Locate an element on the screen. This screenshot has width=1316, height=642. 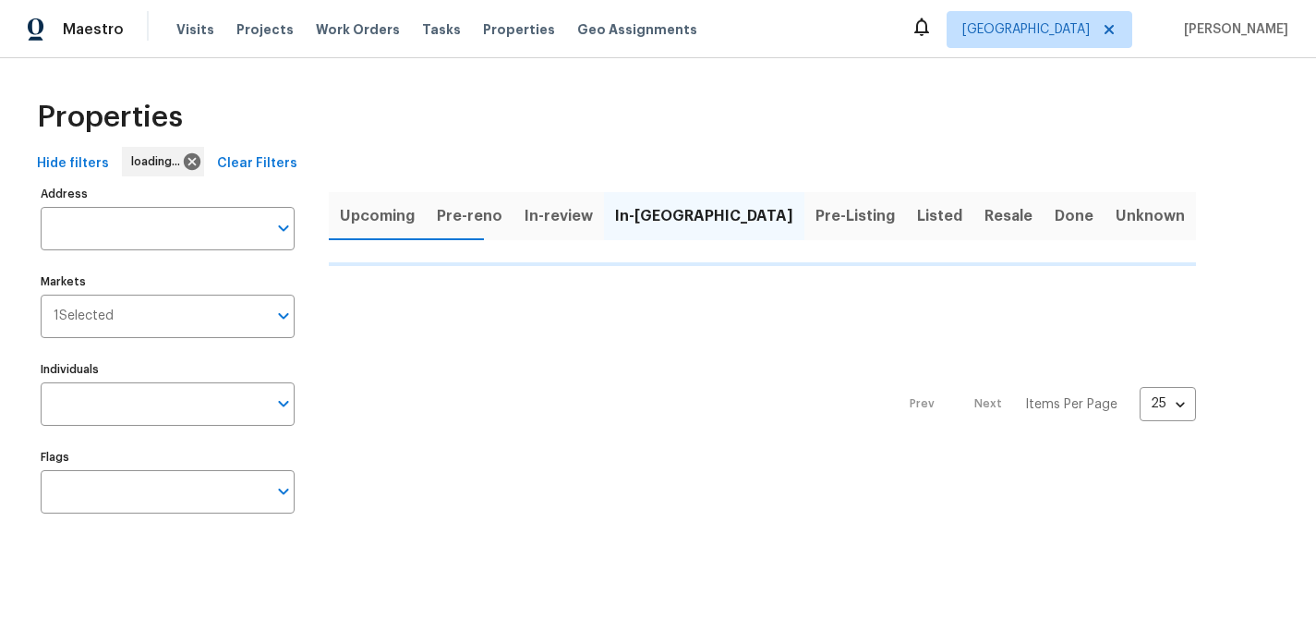
span: Pre-reno is located at coordinates (469, 216).